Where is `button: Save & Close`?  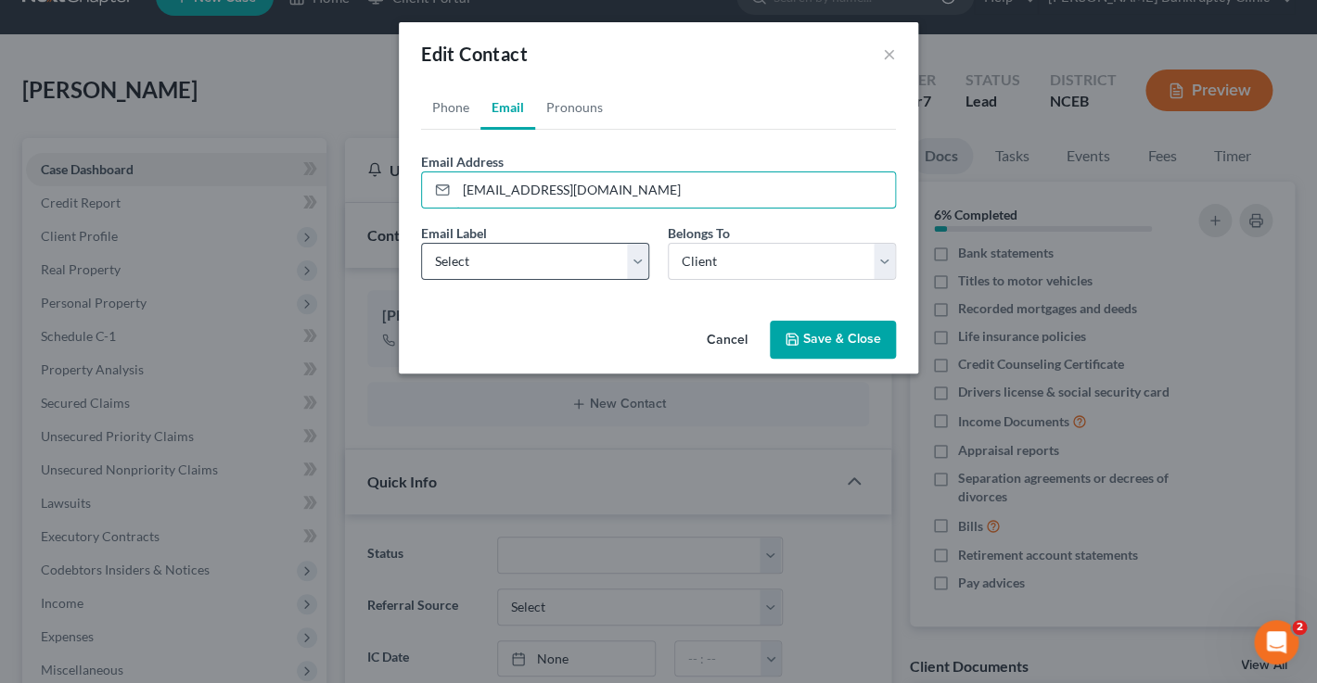 button: Save & Close is located at coordinates (833, 340).